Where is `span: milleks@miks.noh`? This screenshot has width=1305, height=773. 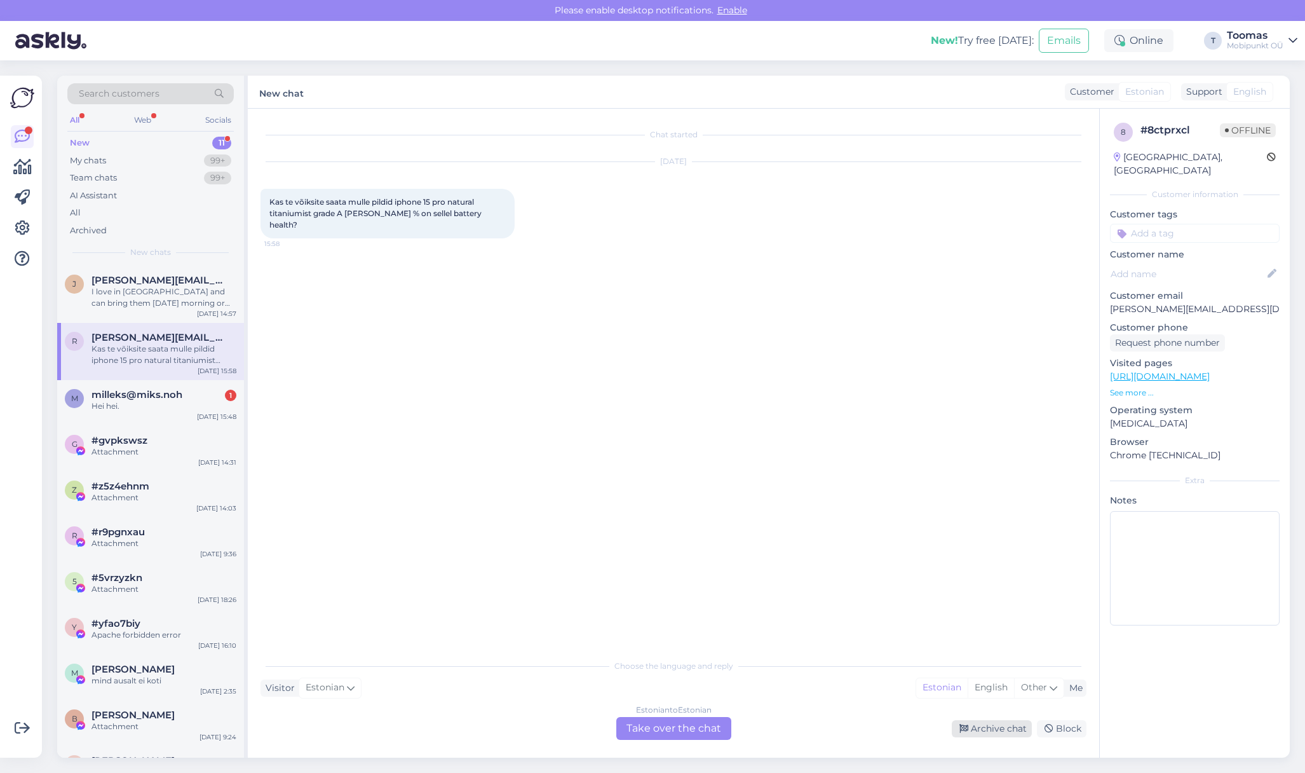 span: milleks@miks.noh is located at coordinates (137, 395).